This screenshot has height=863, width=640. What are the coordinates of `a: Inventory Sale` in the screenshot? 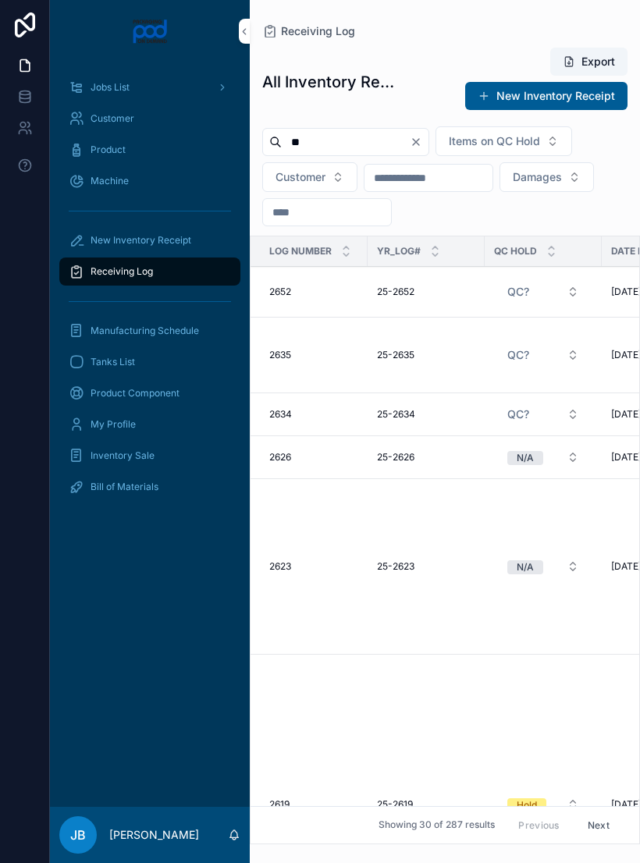 It's located at (150, 456).